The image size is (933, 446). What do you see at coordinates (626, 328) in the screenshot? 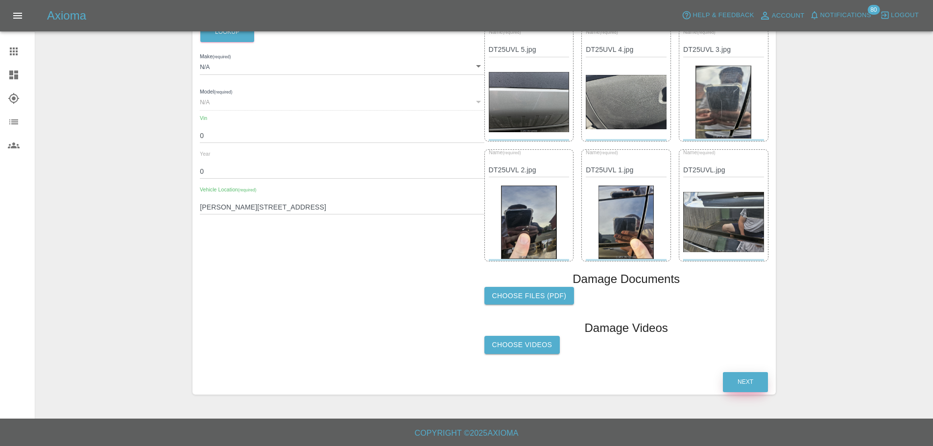
I see `h1: Damage Videos` at bounding box center [626, 328].